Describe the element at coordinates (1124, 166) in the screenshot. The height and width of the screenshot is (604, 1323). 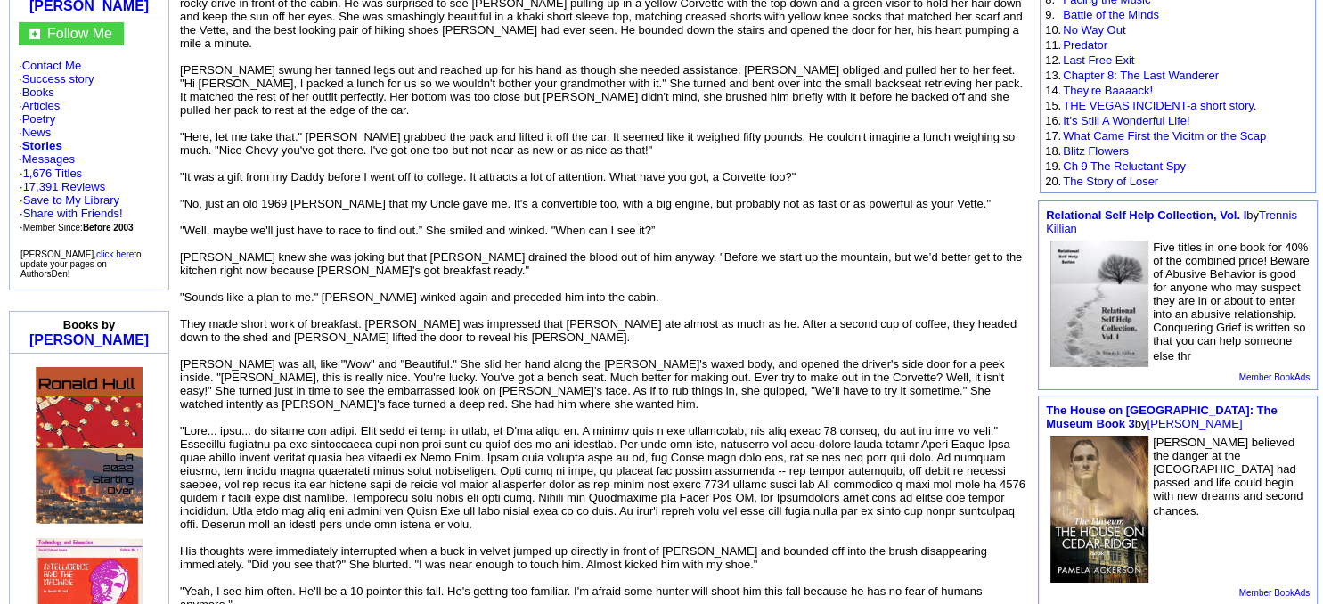
I see `a: Ch 9 The Reluctant Spy` at that location.